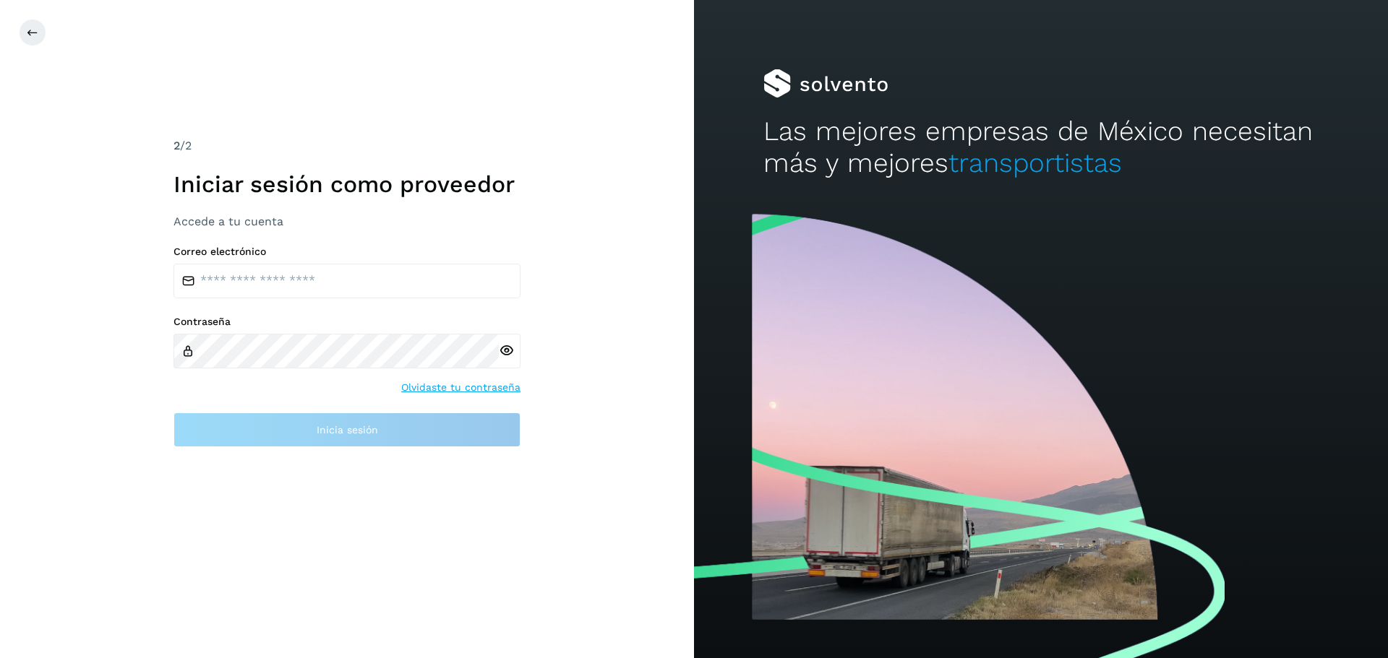 Image resolution: width=1388 pixels, height=658 pixels. What do you see at coordinates (347, 251) in the screenshot?
I see `label: Correo electrónico` at bounding box center [347, 251].